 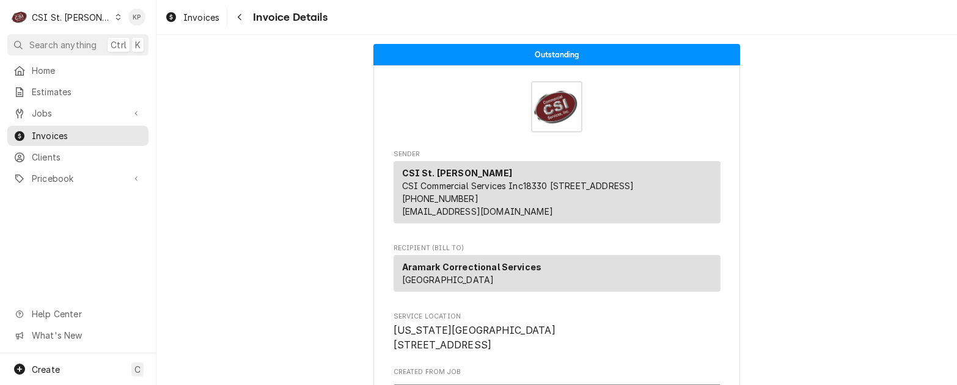 I want to click on a: Go to Jobs, so click(x=78, y=113).